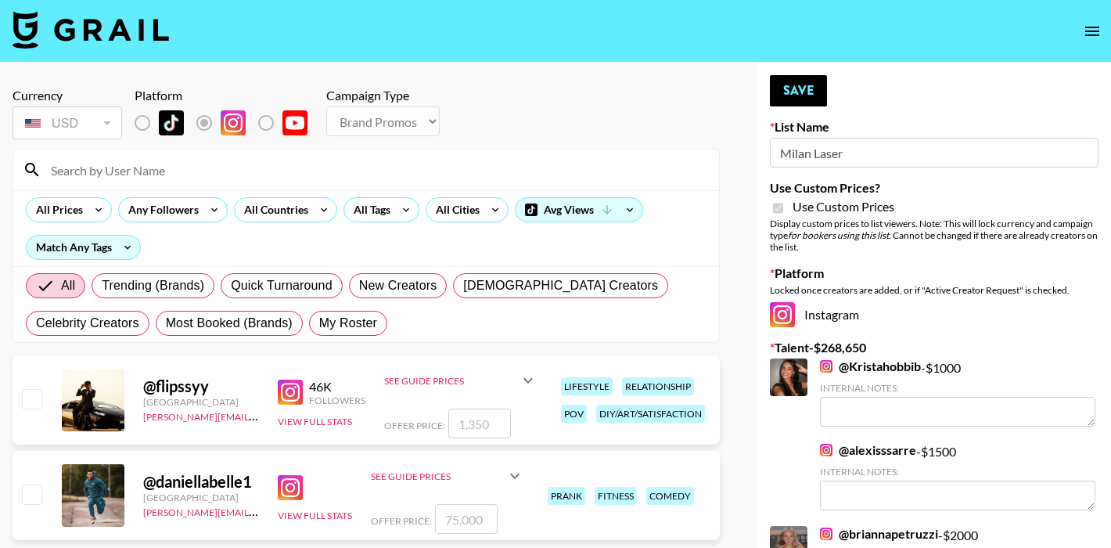  Describe the element at coordinates (935, 290) in the screenshot. I see `div: Locked once creators are added, or if "Active Creator Request" is checked.` at that location.